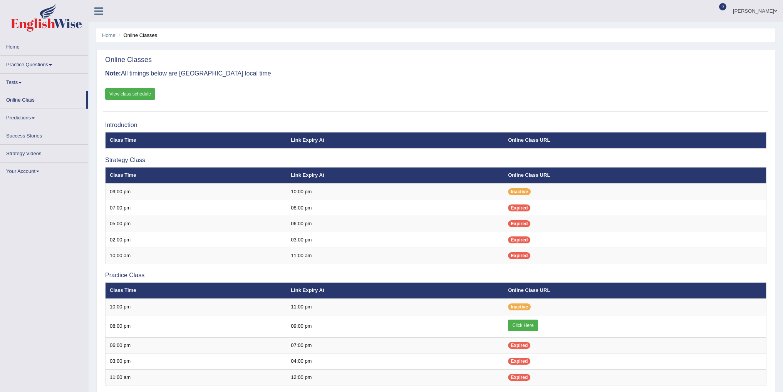  What do you see at coordinates (723, 7) in the screenshot?
I see `span: 0` at bounding box center [723, 7].